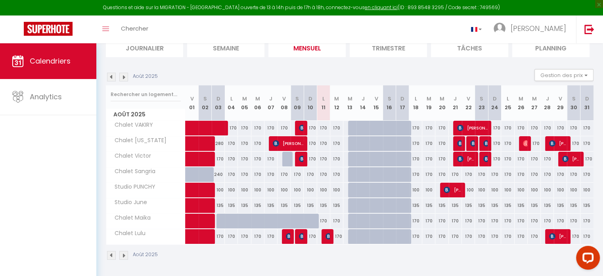 The image size is (603, 276). What do you see at coordinates (310, 103) in the screenshot?
I see `th: 10` at bounding box center [310, 103].